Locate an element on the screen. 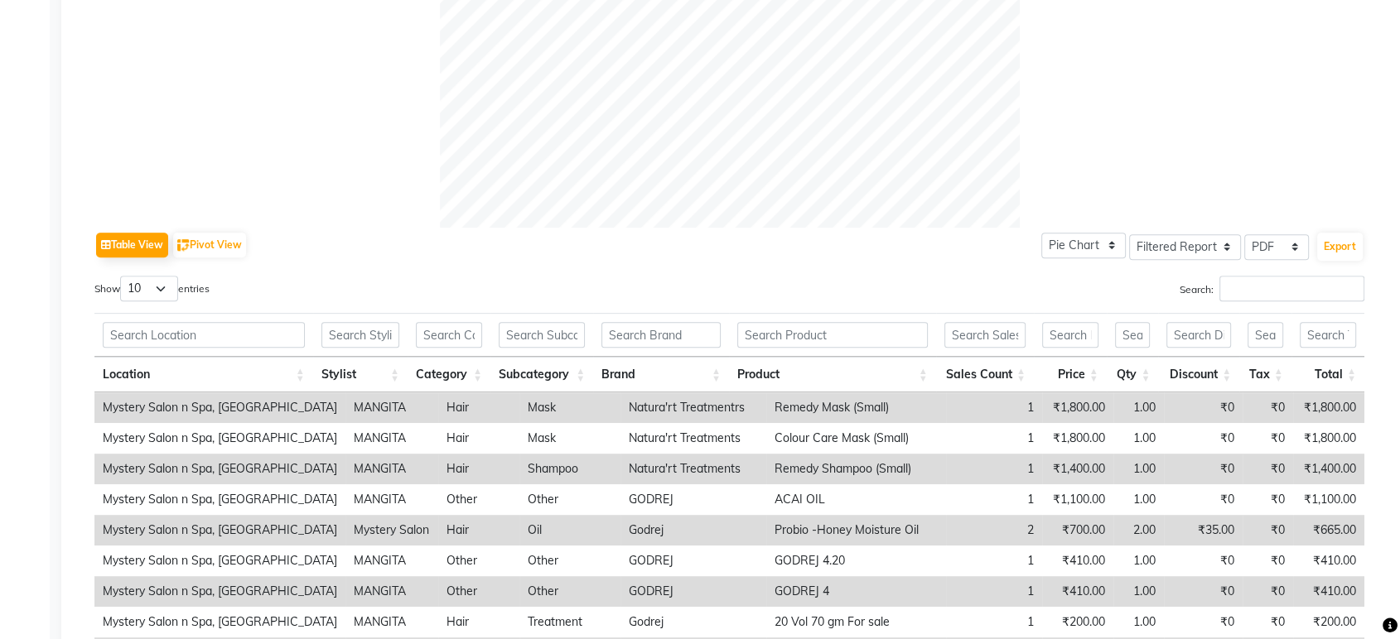  td: 20 Vol 70 gm For sale is located at coordinates (856, 622).